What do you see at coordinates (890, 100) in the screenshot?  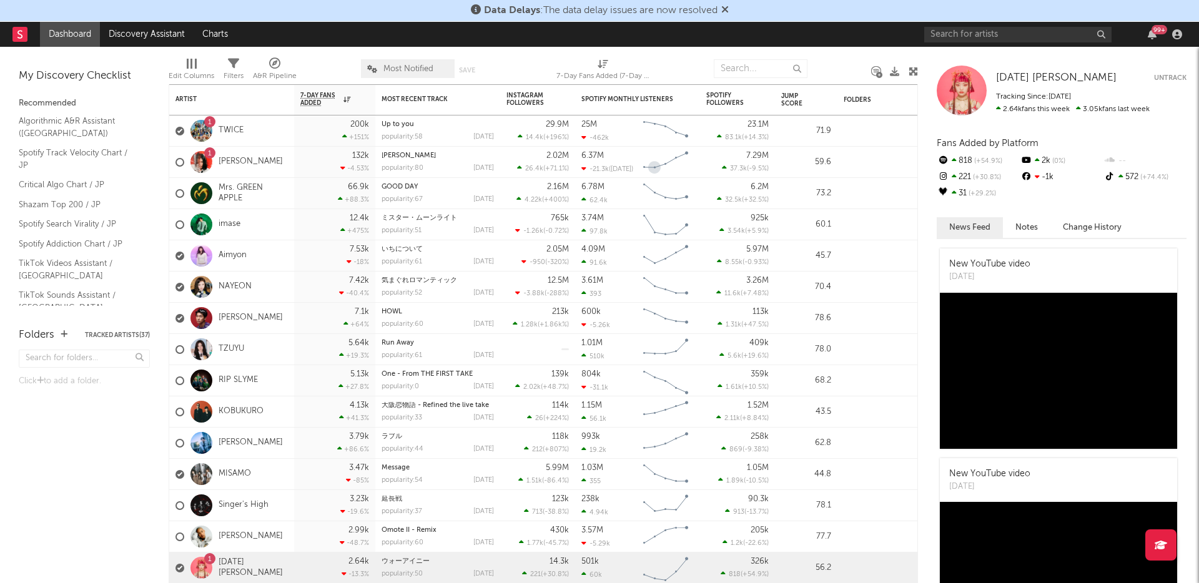 I see `div: Folders` at bounding box center [890, 100].